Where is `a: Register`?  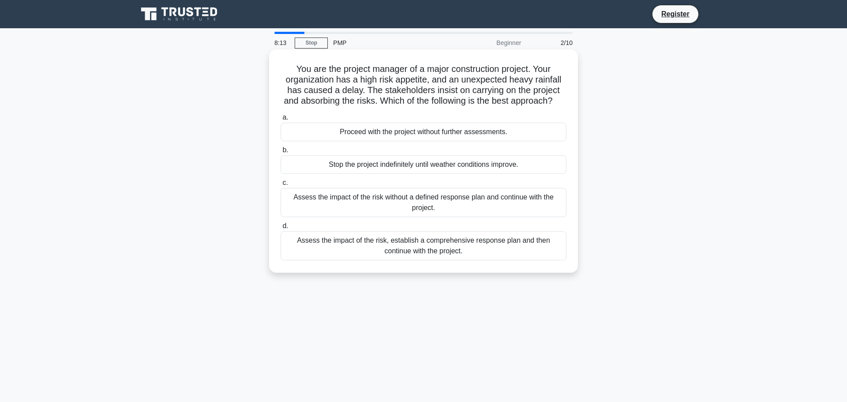
a: Register is located at coordinates (675, 14).